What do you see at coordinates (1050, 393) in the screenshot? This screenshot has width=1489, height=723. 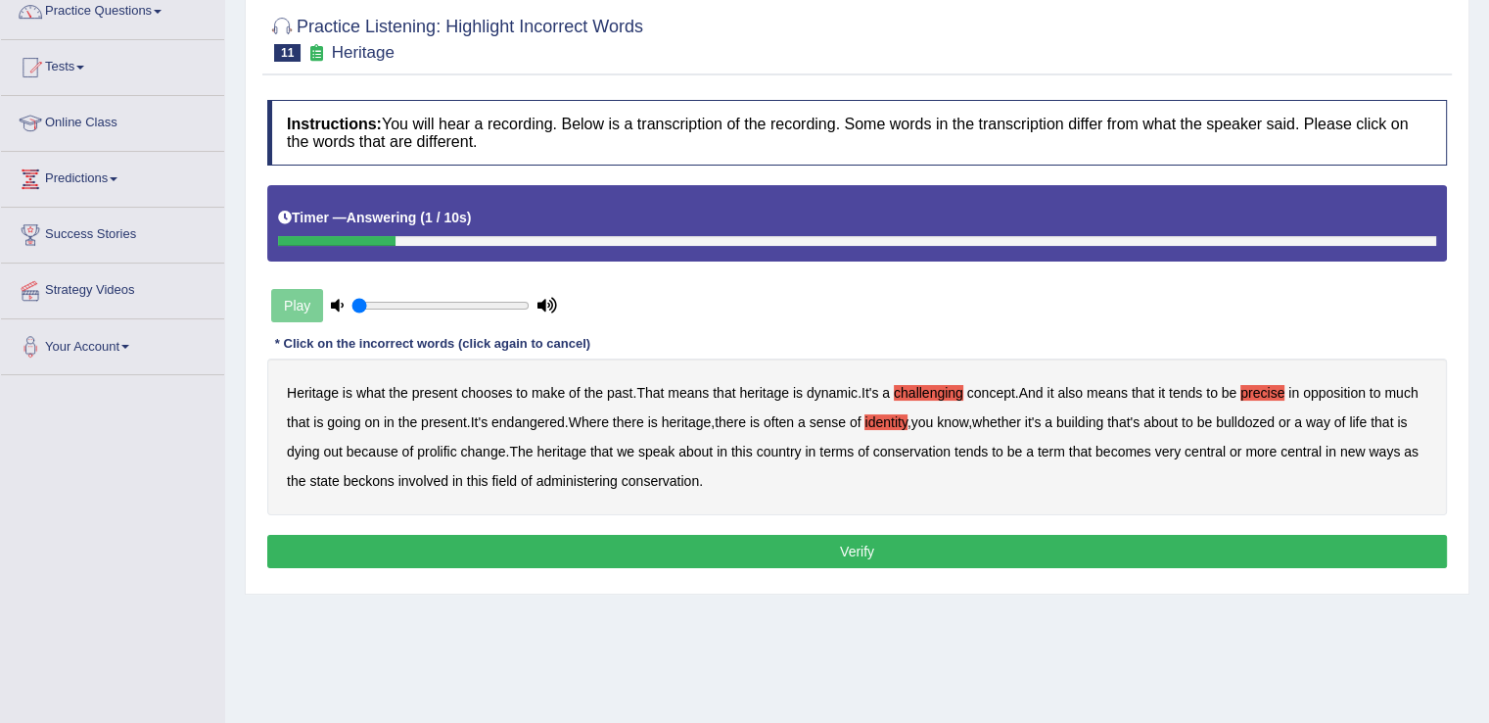 I see `b: it` at bounding box center [1050, 393].